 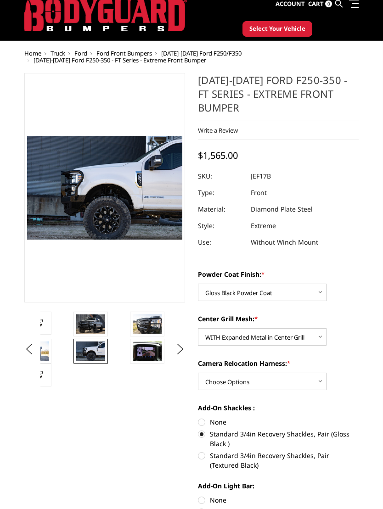 I want to click on button: Select Your Vehicle, so click(x=277, y=29).